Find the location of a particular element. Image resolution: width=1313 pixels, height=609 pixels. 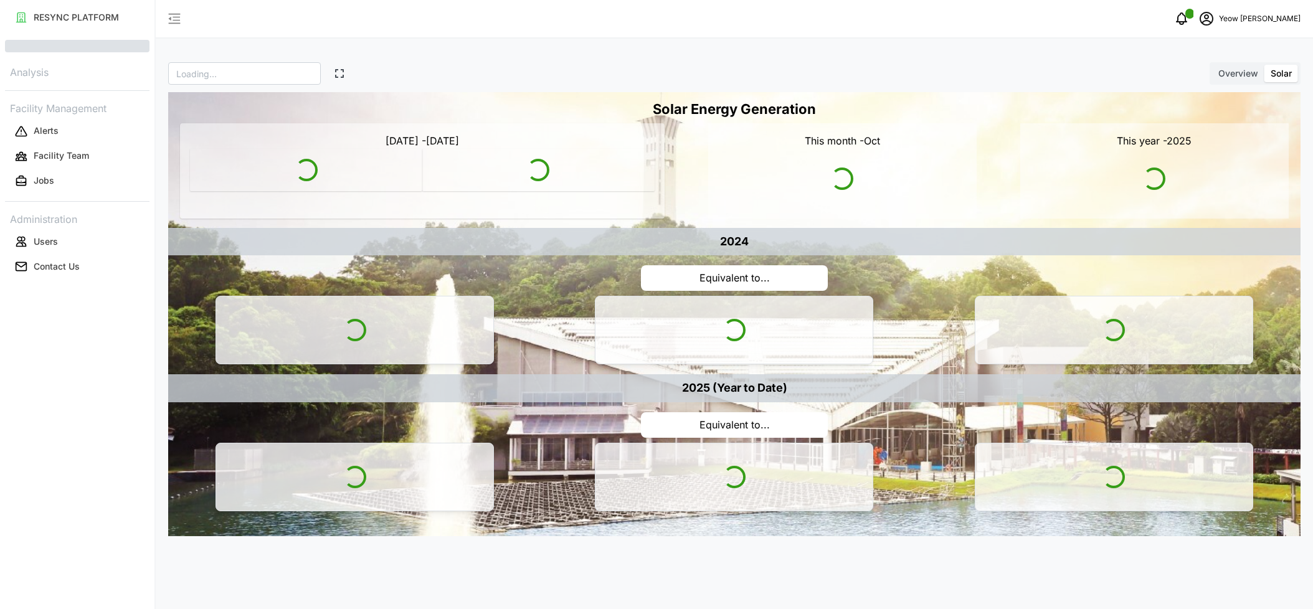

p: Jobs is located at coordinates (44, 181).